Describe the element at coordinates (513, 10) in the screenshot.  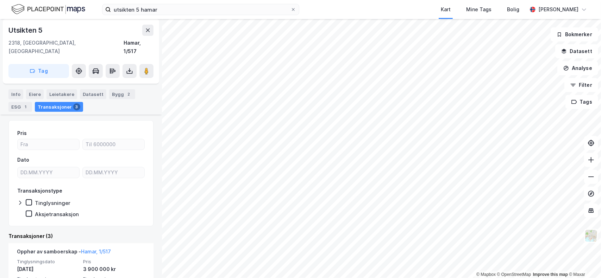
I see `div: Bolig` at that location.